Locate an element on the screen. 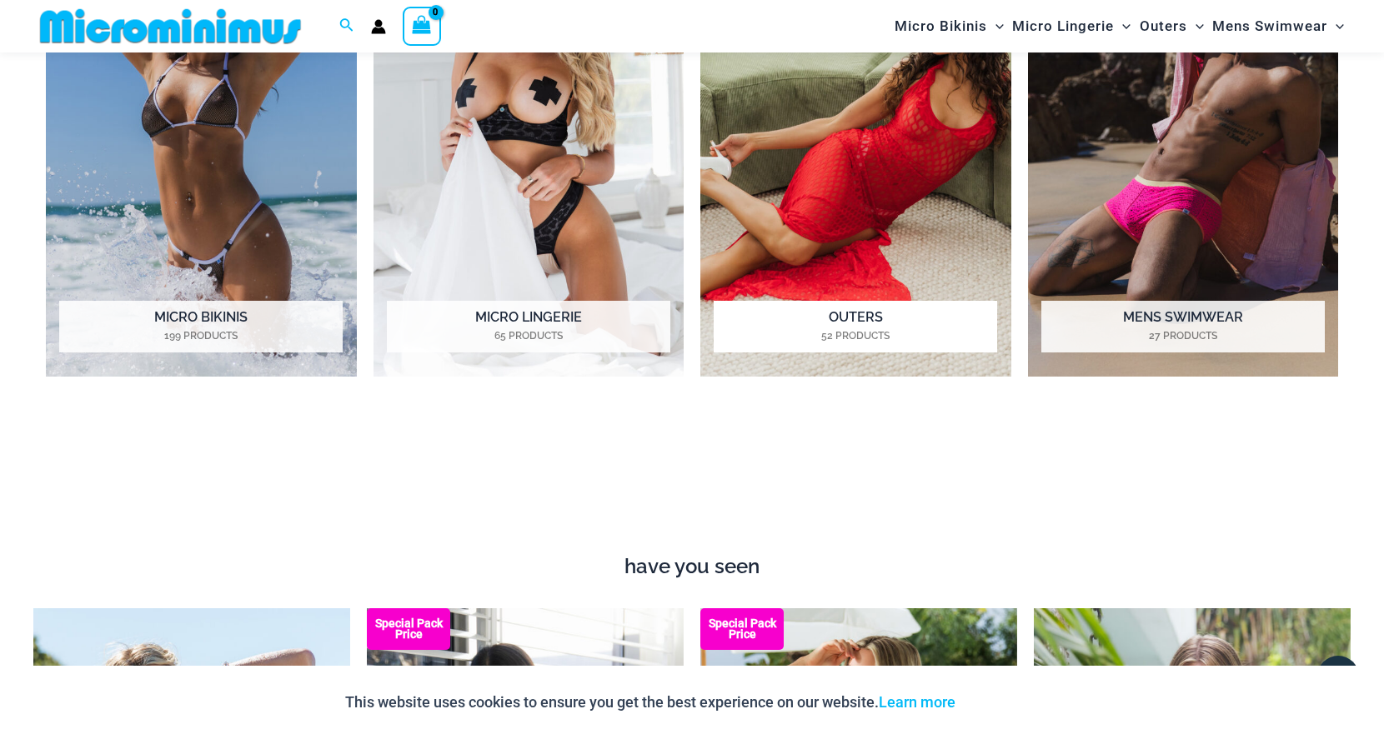  a: View Shopping Cart, empty is located at coordinates (422, 26).